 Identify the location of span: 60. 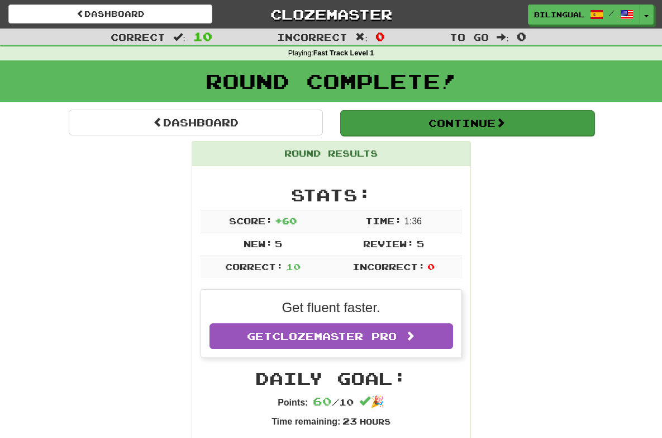
(322, 401).